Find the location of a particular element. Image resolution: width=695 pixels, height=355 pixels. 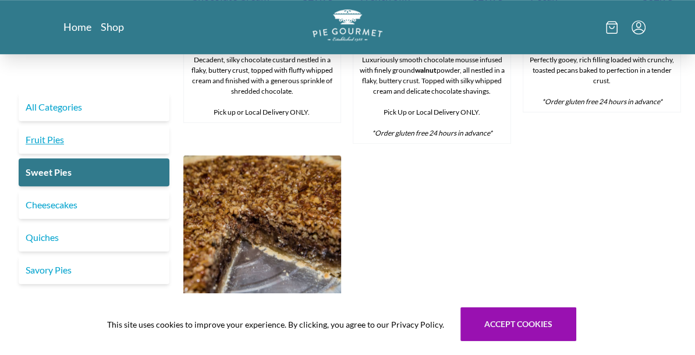

a: Fruit Pies is located at coordinates (94, 140).